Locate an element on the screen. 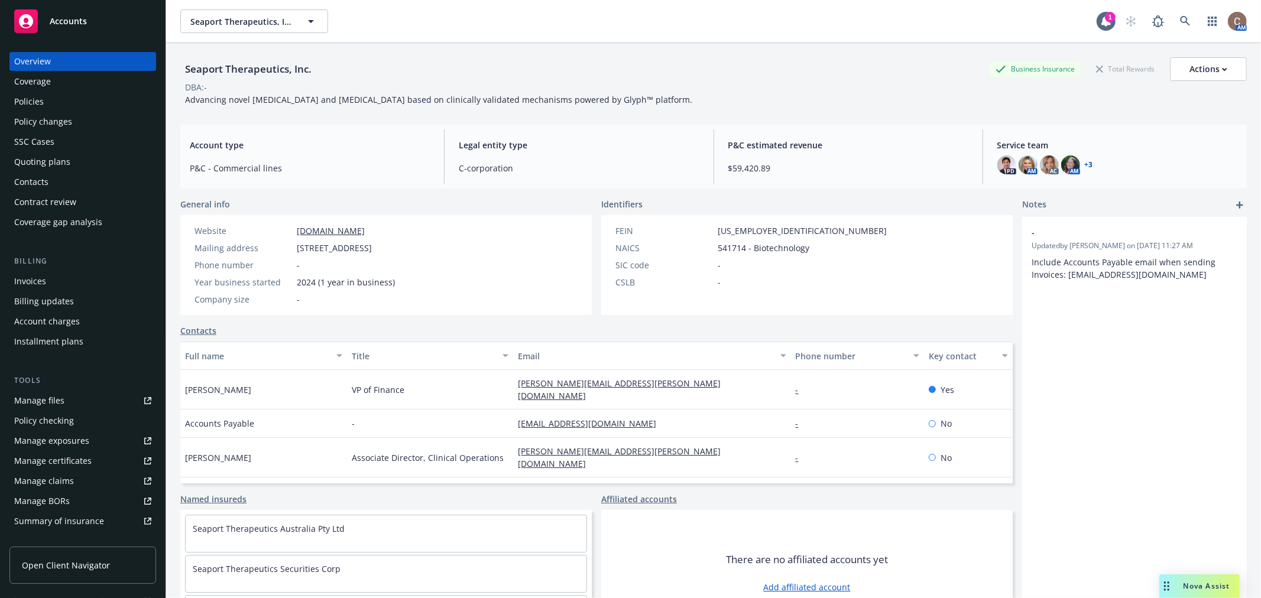 The height and width of the screenshot is (598, 1261). div: Summary of insurance is located at coordinates (59, 521).